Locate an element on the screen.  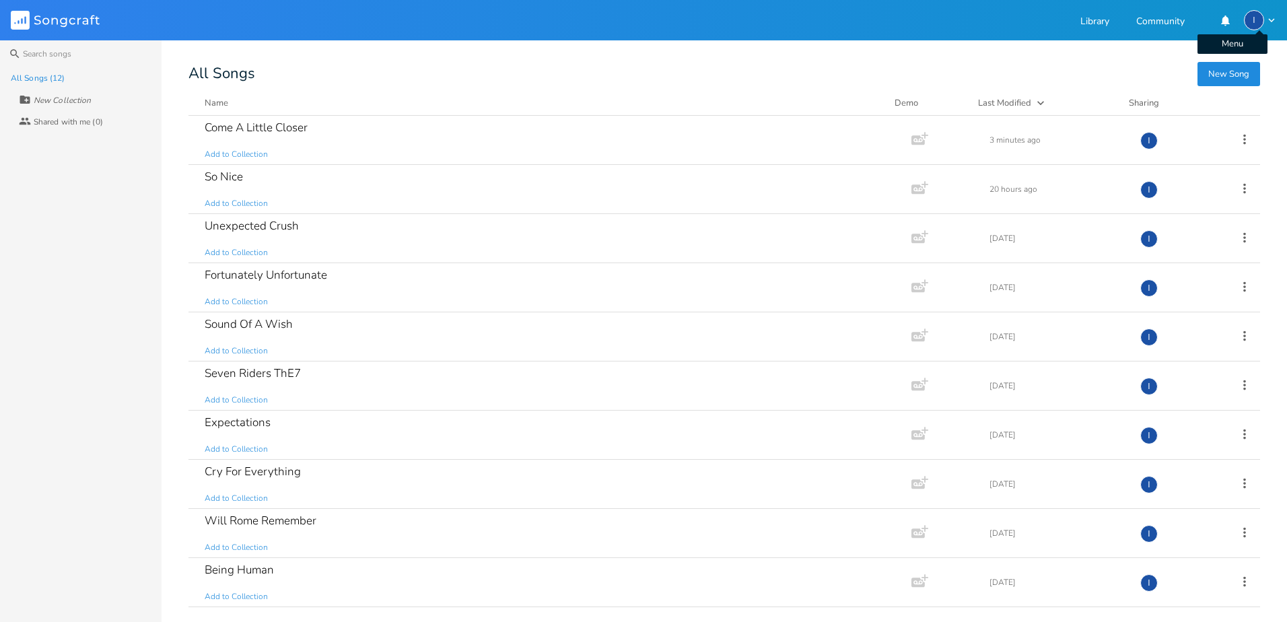
div: Shared with me (0) is located at coordinates (68, 122).